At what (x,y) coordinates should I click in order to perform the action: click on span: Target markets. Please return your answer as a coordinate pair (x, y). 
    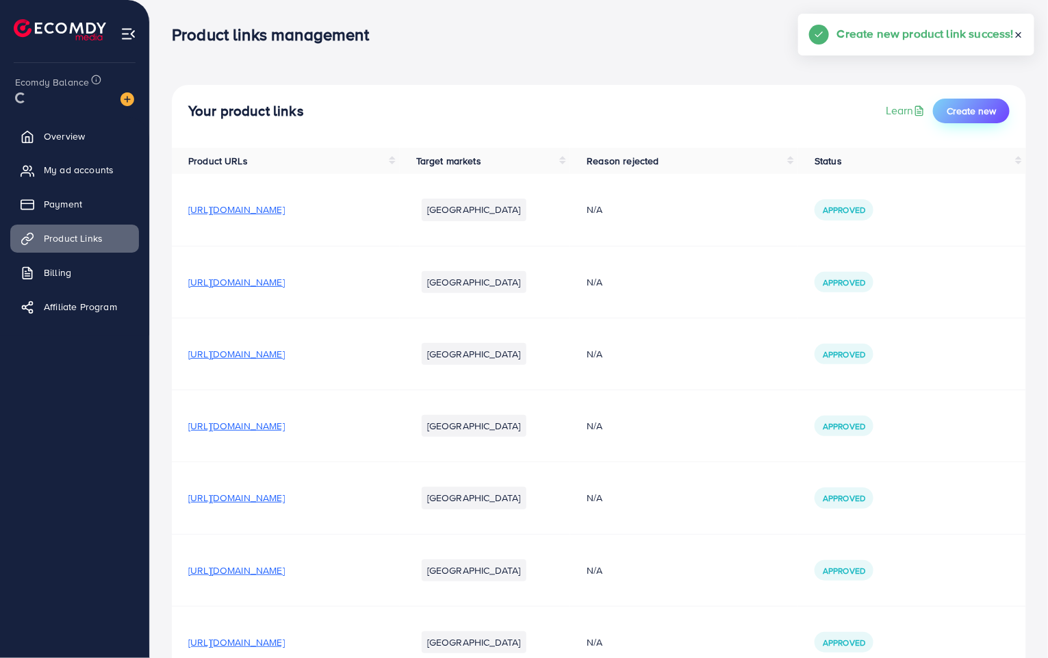
    Looking at the image, I should click on (448, 161).